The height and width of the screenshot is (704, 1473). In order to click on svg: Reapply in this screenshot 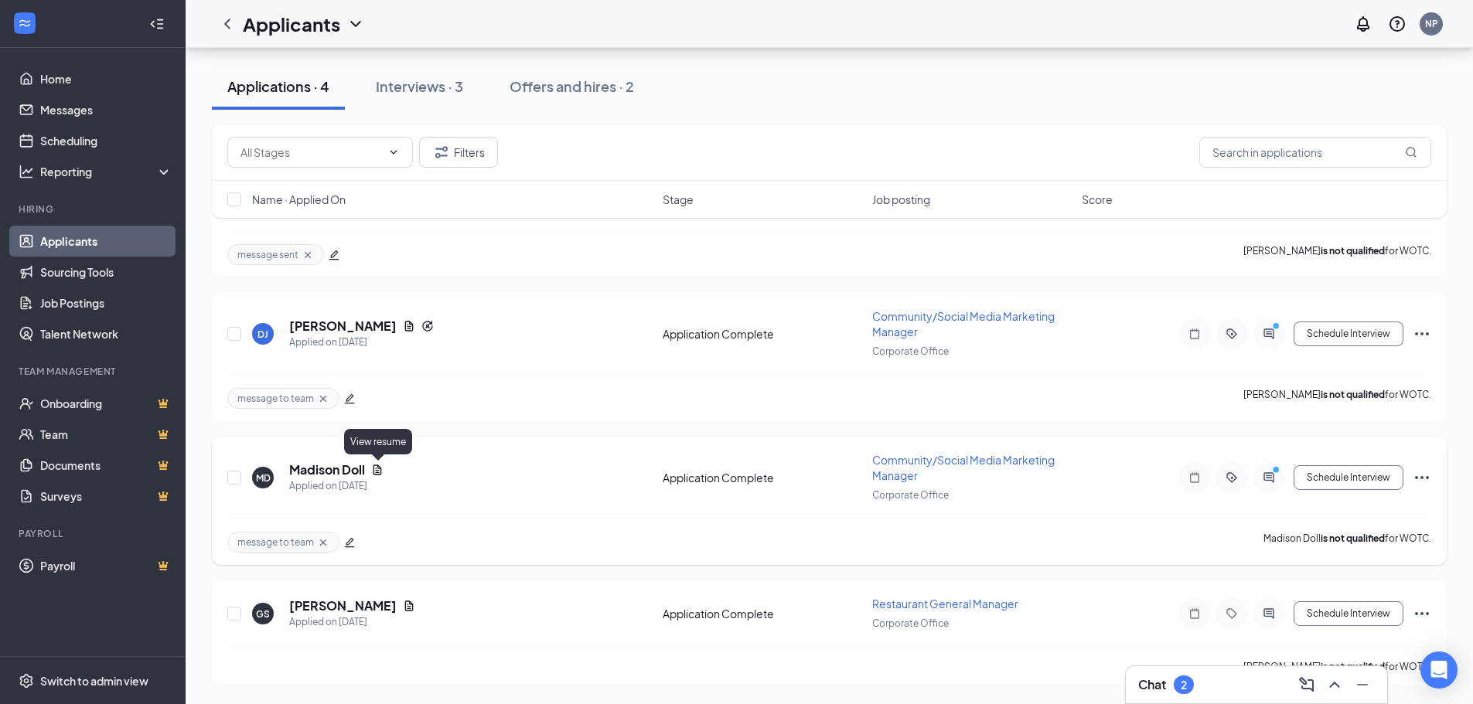, I will do `click(428, 326)`.